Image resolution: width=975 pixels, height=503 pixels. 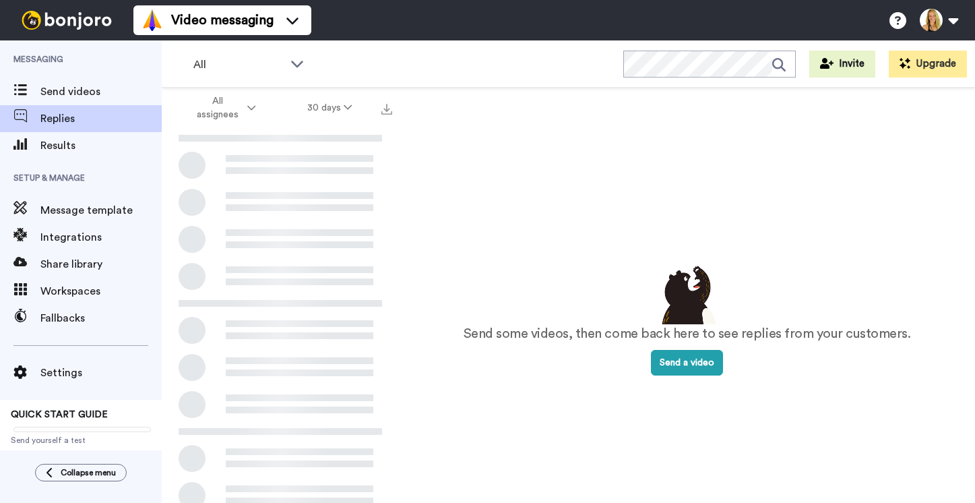 What do you see at coordinates (101, 210) in the screenshot?
I see `span: Message template` at bounding box center [101, 210].